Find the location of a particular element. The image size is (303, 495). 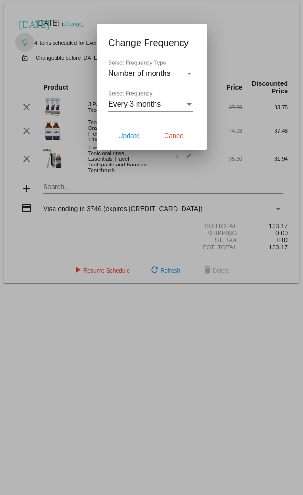

span: Number of months is located at coordinates (139, 73).